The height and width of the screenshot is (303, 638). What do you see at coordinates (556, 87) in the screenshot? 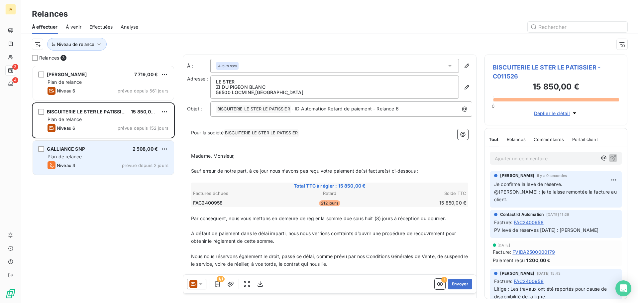
I see `h3: 15 850,00 €` at bounding box center [556, 87].